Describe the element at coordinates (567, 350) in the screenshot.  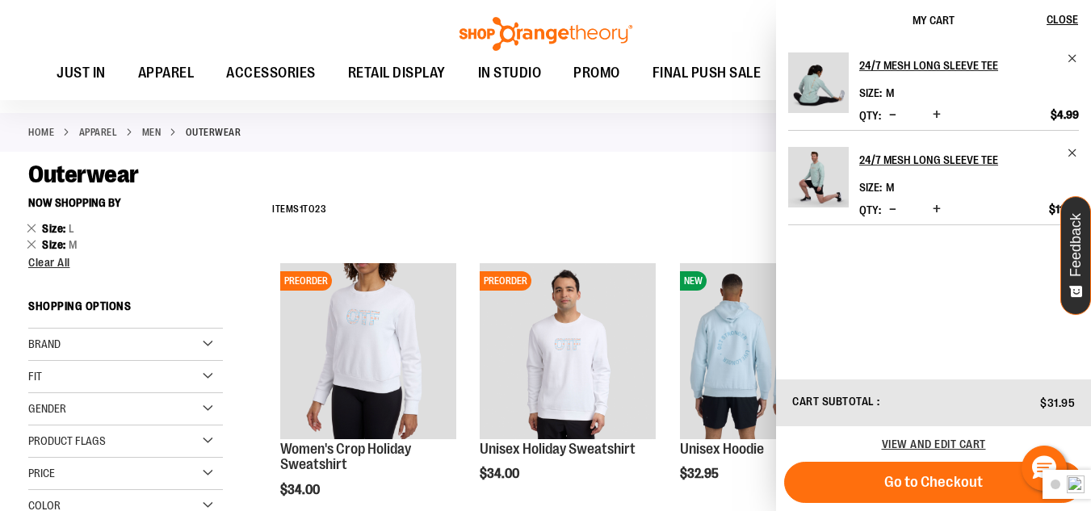
I see `img: Unisex Holiday Sweatshirt` at that location.